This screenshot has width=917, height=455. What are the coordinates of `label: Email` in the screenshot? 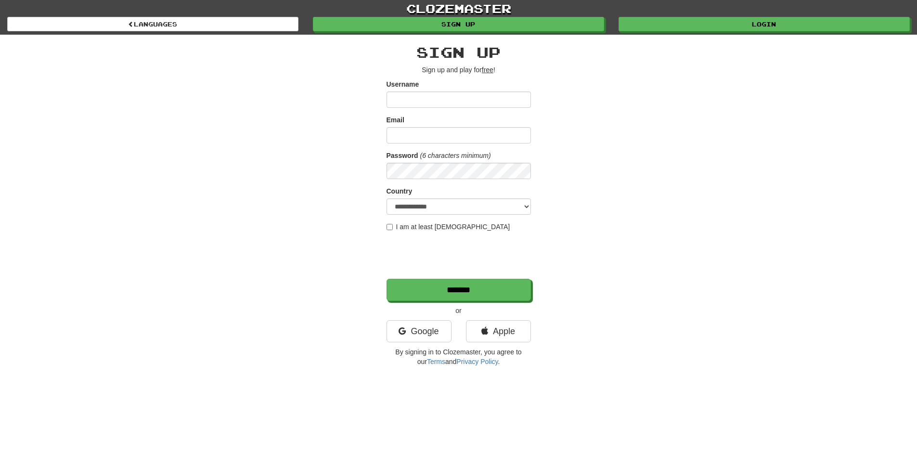 It's located at (395, 120).